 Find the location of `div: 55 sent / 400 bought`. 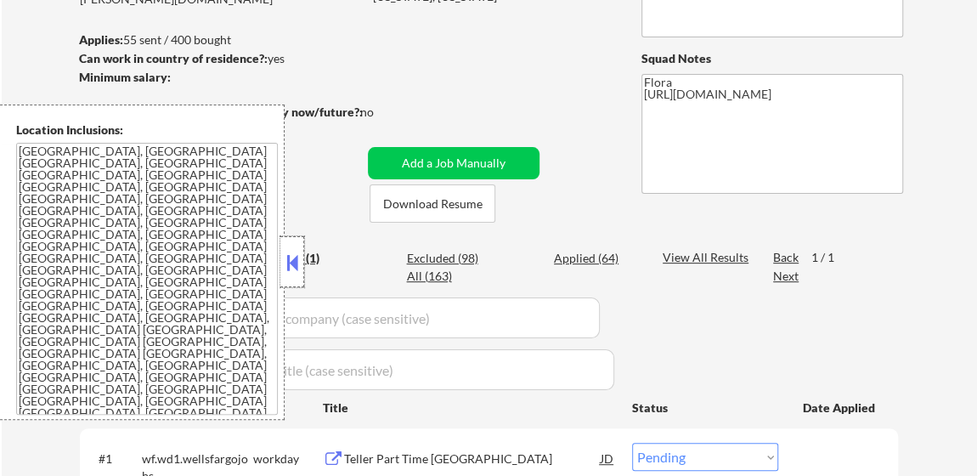

div: 55 sent / 400 bought is located at coordinates (220, 40).